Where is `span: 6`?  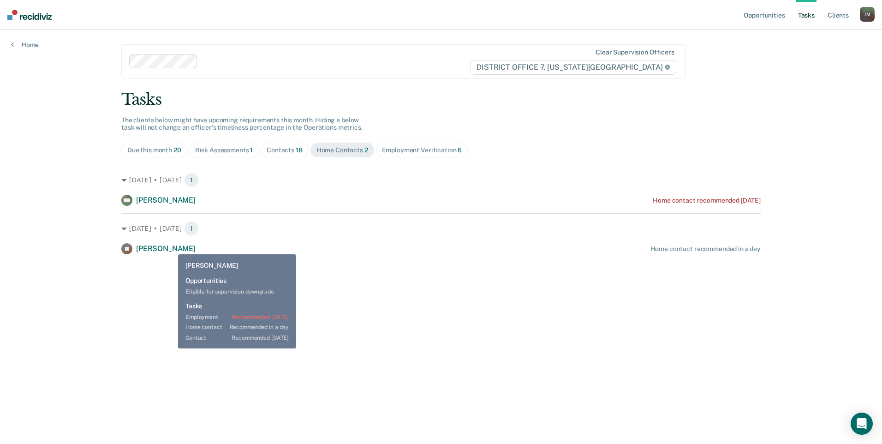 span: 6 is located at coordinates (460, 150).